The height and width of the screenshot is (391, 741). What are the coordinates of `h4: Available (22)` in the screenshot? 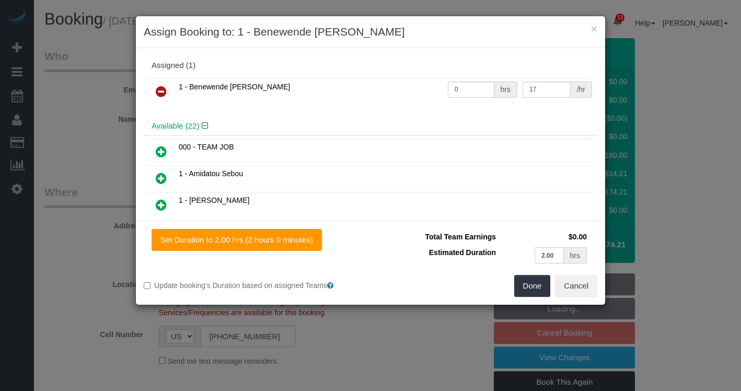 It's located at (371, 126).